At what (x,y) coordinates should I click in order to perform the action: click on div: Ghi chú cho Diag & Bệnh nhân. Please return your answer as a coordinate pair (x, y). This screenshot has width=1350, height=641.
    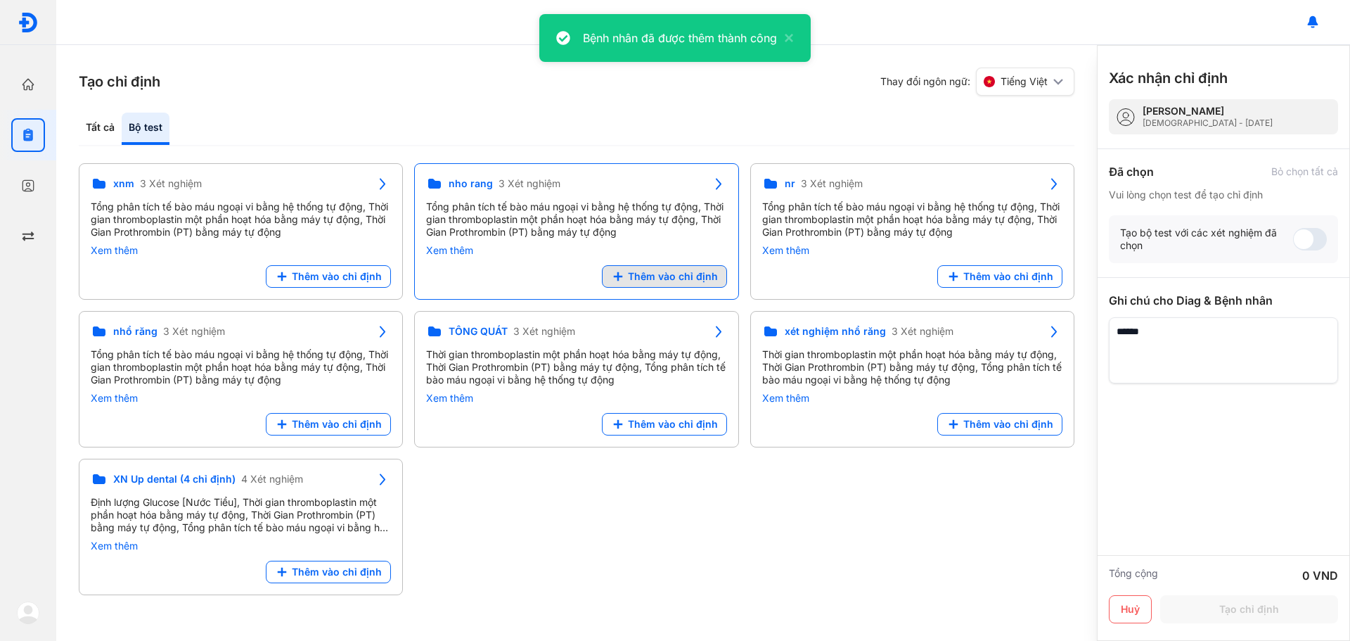
    Looking at the image, I should click on (1223, 300).